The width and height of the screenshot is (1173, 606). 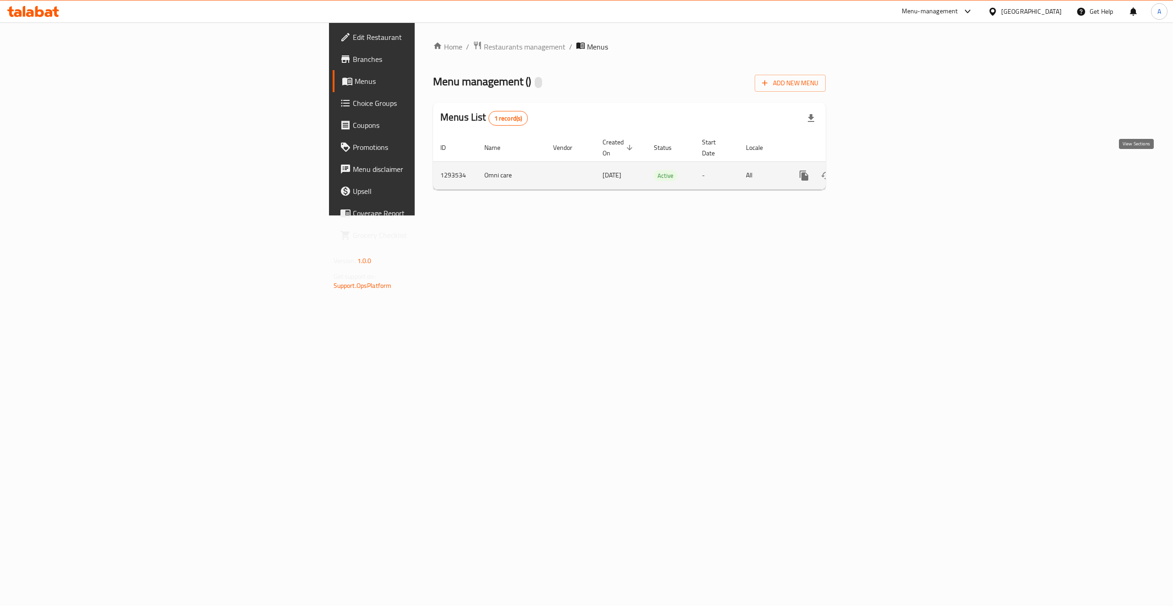 What do you see at coordinates (1159, 11) in the screenshot?
I see `span: A` at bounding box center [1159, 11].